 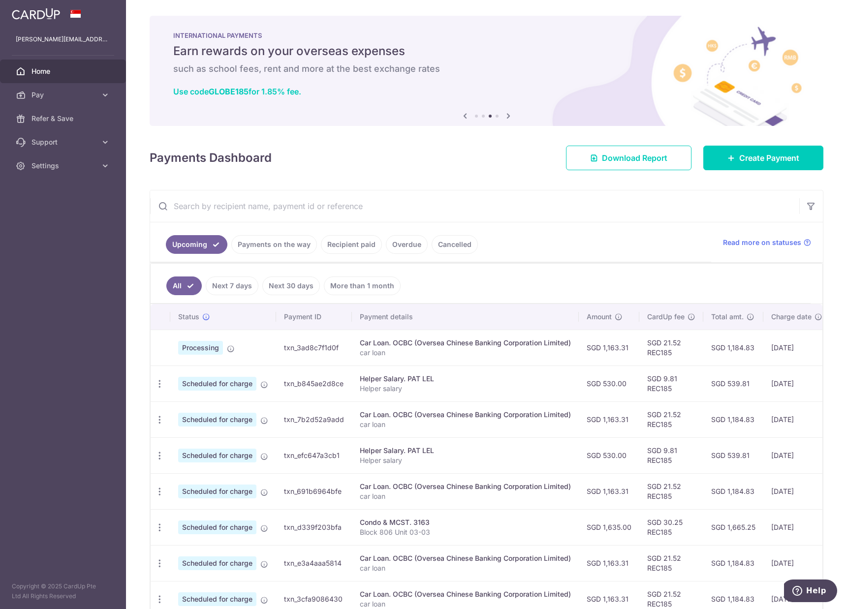 I want to click on td: txn_d339f203bfa, so click(x=314, y=527).